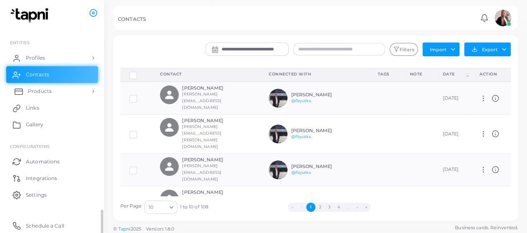 This screenshot has height=233, width=527. I want to click on button: Go to page 4, so click(338, 207).